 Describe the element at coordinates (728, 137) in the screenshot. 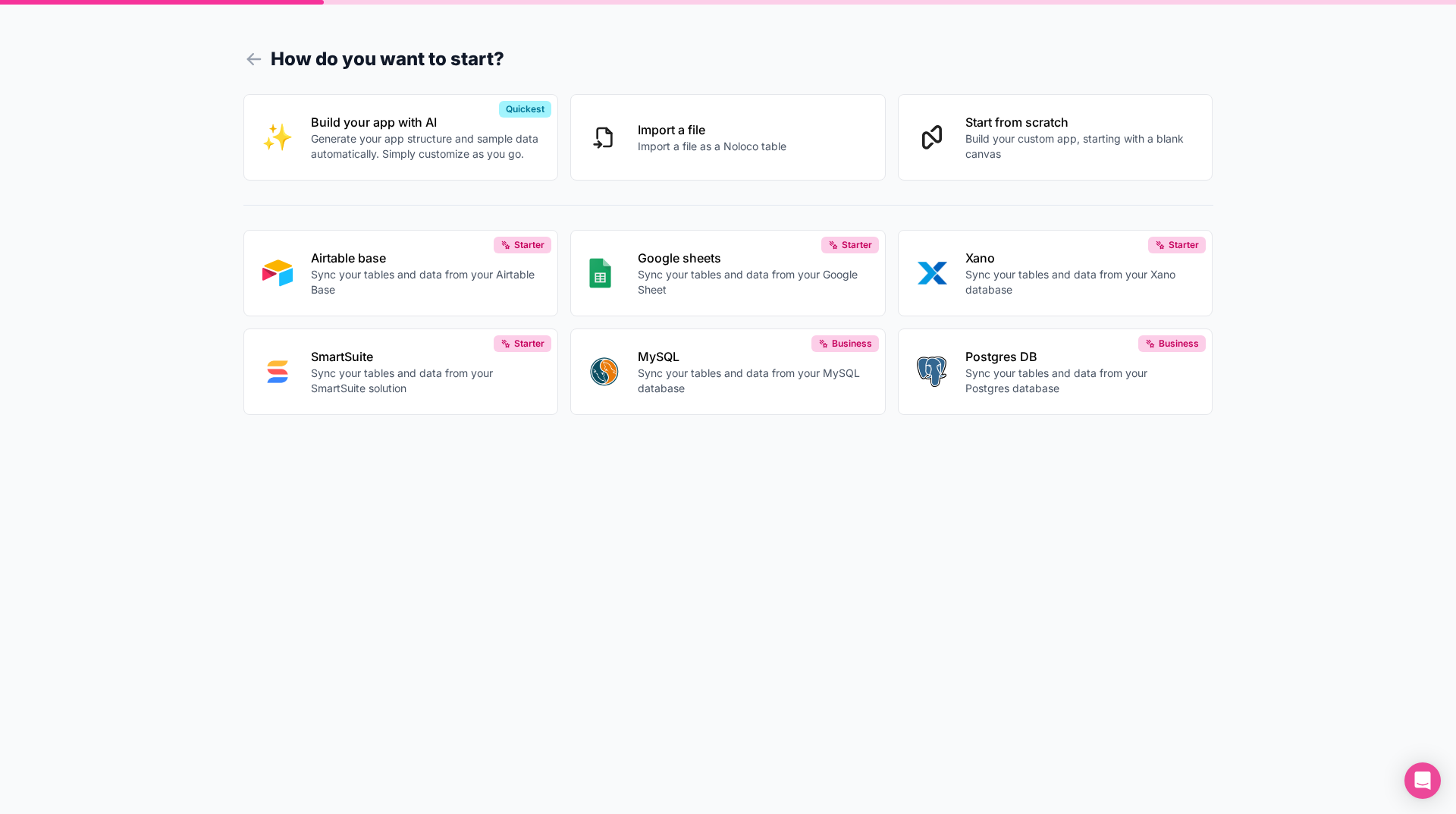

I see `button: Import a fileImport a file as a Noloco table` at that location.